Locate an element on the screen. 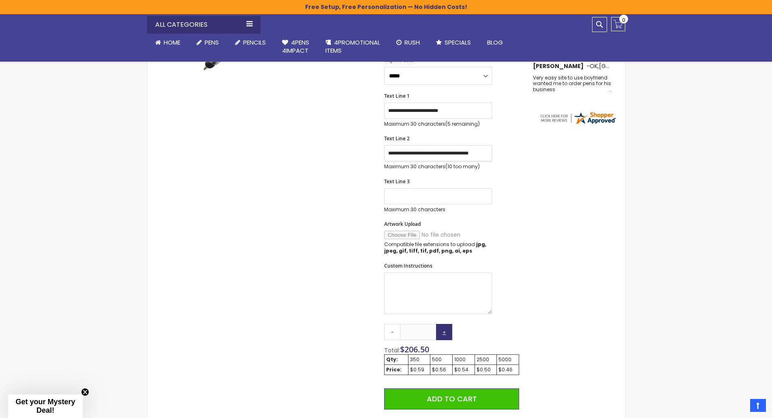  div: Very easy site to use boyfriend wanted me to order pens for his business is located at coordinates (572, 84).